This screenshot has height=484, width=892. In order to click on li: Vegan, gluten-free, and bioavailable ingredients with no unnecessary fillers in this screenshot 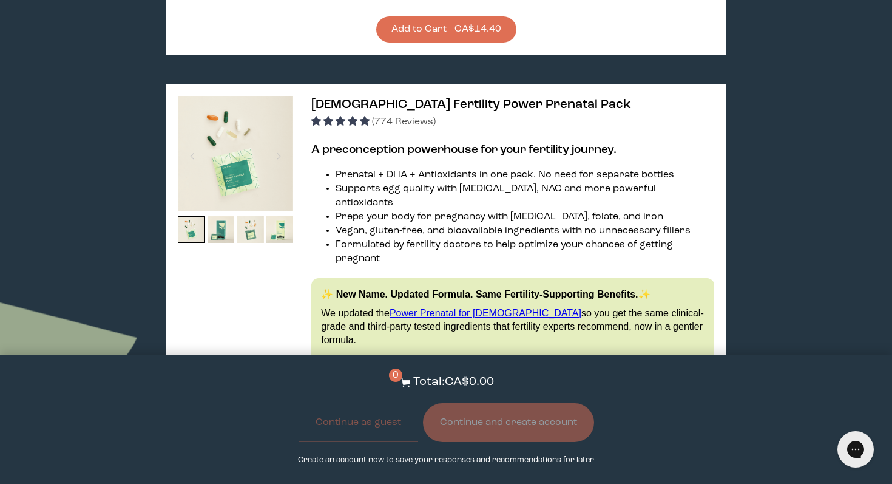, I will do `click(525, 231)`.